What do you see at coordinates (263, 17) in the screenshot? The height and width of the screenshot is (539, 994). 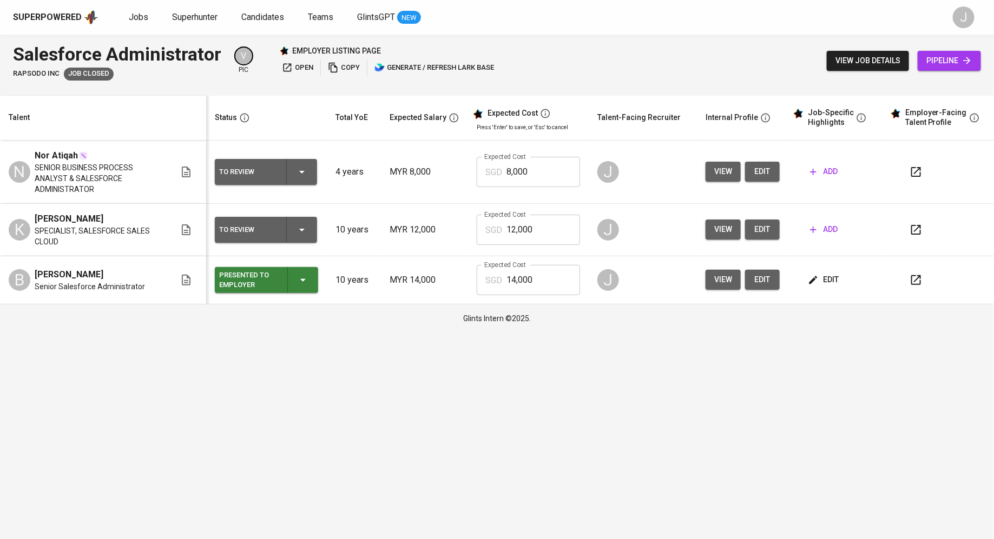 I see `a: Candidates` at bounding box center [263, 17].